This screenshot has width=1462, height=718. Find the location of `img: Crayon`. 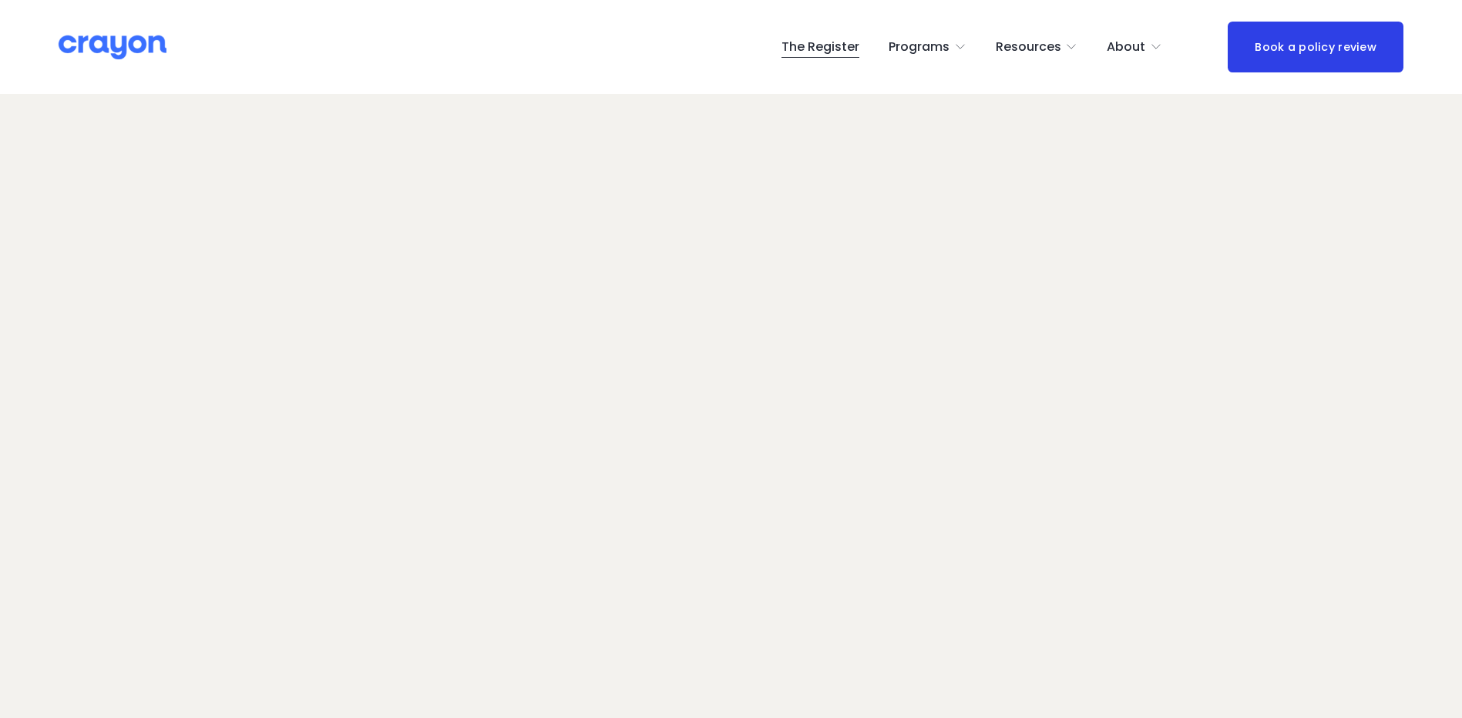

img: Crayon is located at coordinates (113, 47).